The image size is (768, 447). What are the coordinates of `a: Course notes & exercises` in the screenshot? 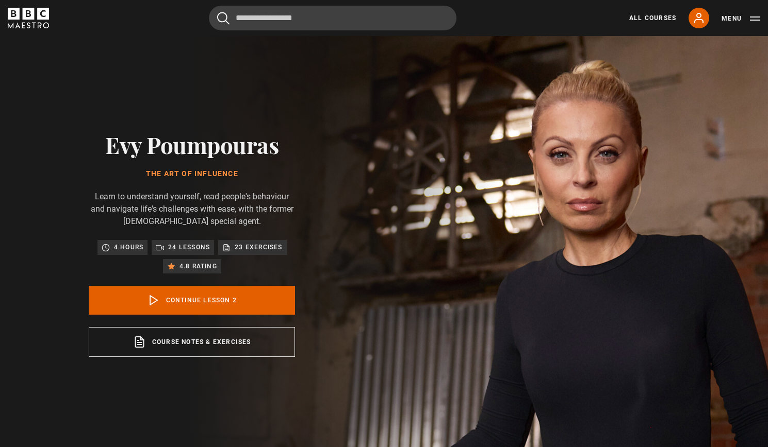 It's located at (192, 342).